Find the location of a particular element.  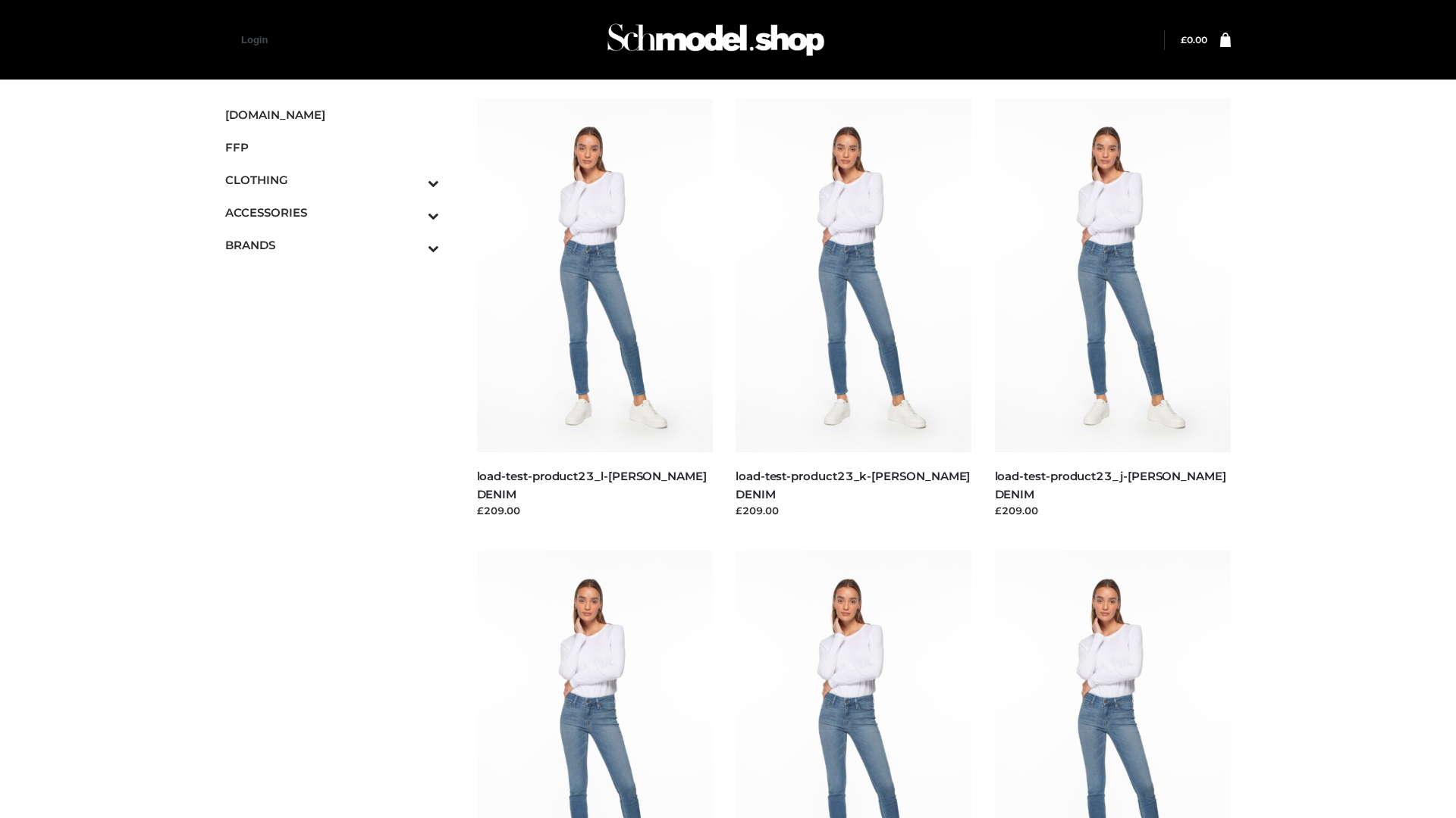

bdi: 0.00 is located at coordinates (1193, 39).